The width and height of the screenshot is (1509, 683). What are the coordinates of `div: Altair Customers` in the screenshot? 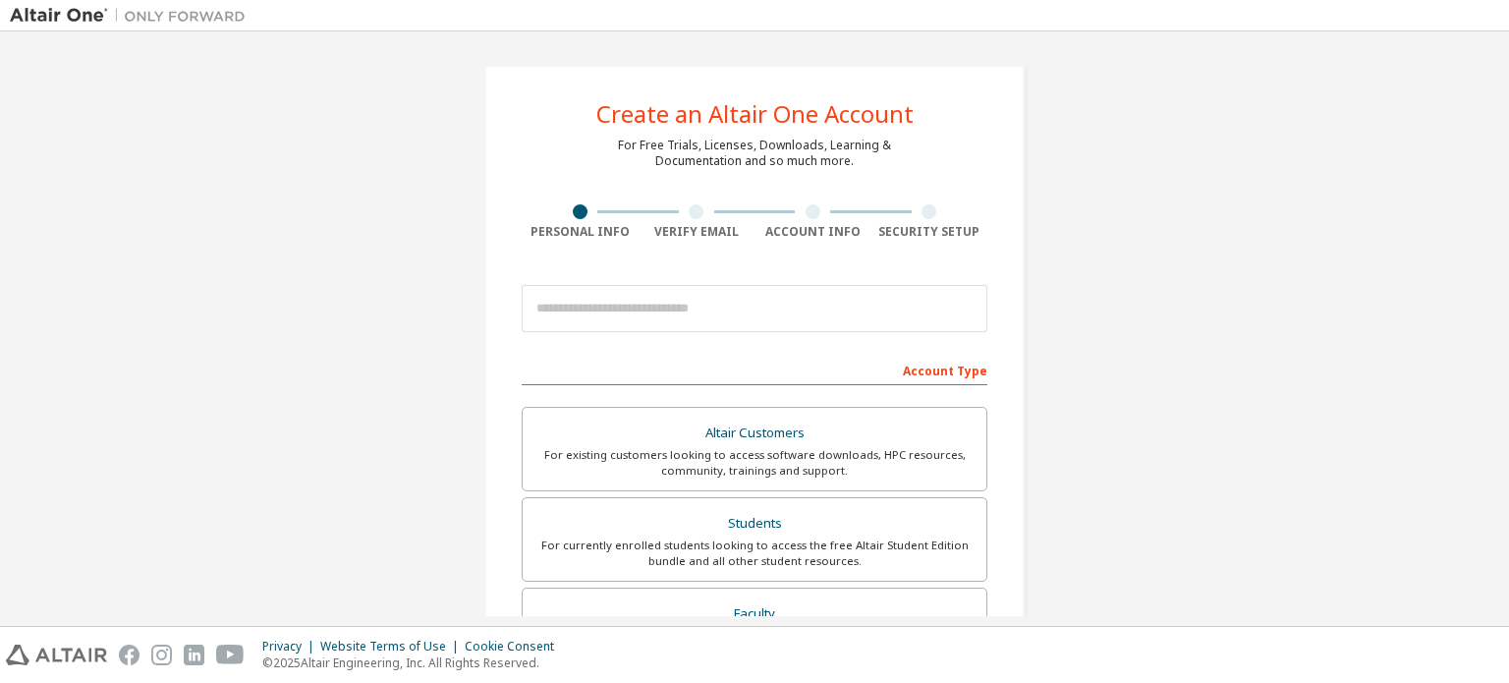 It's located at (755, 433).